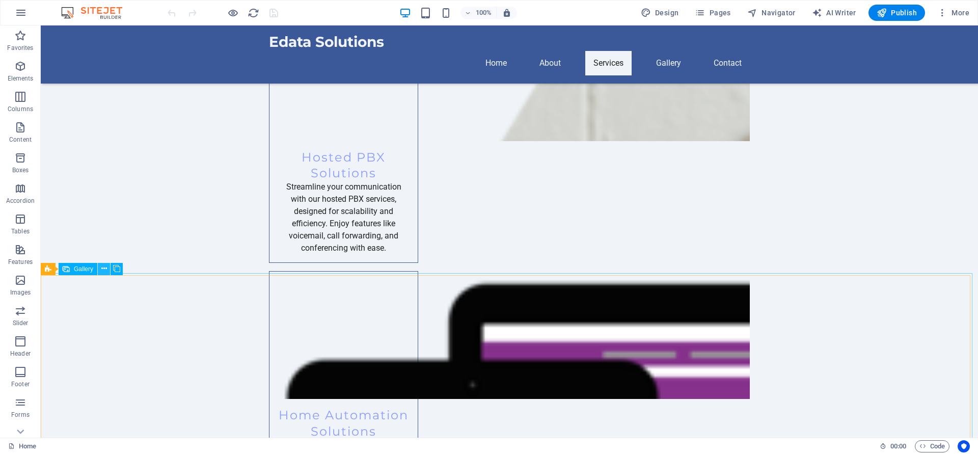  What do you see at coordinates (896, 13) in the screenshot?
I see `span: Publish` at bounding box center [896, 13].